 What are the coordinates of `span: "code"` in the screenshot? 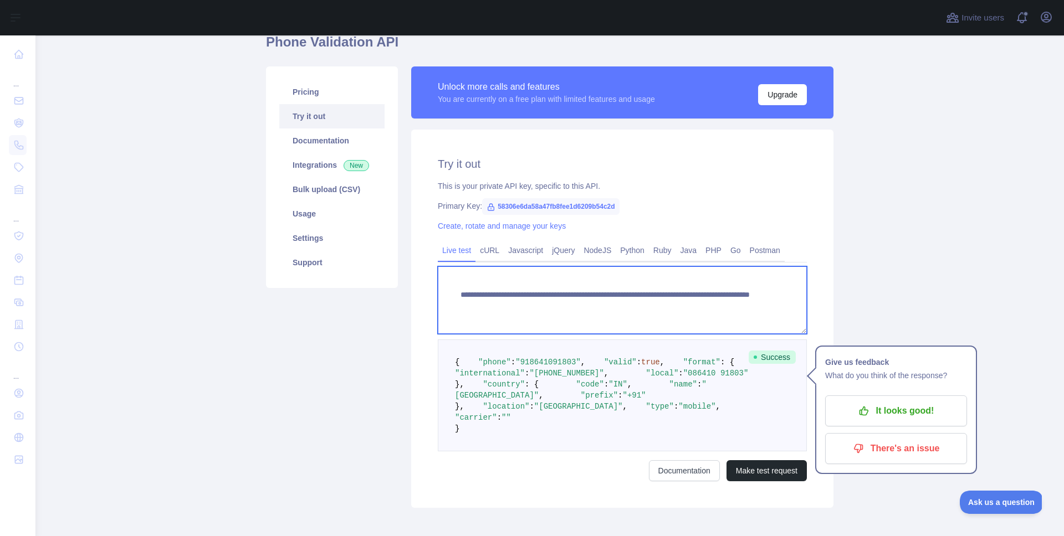 It's located at (589, 384).